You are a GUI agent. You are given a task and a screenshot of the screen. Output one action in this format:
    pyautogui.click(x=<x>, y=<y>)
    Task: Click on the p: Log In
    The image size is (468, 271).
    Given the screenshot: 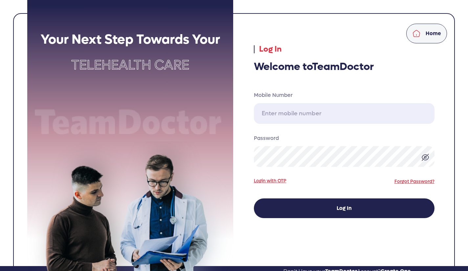 What is the action you would take?
    pyautogui.click(x=344, y=49)
    